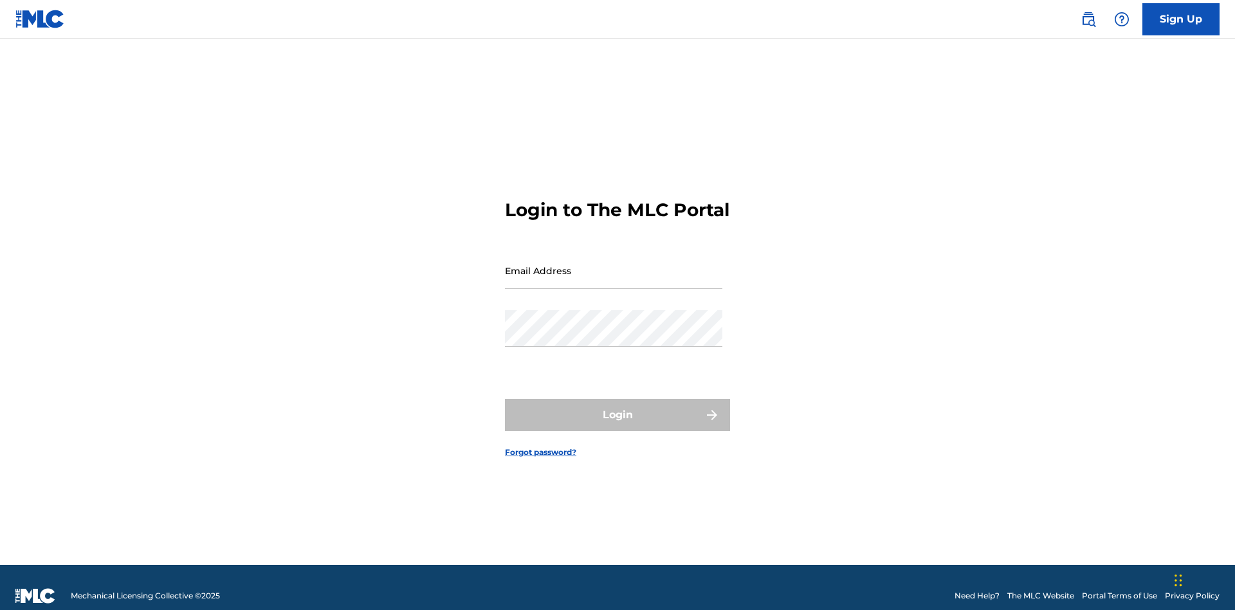 The width and height of the screenshot is (1235, 610). I want to click on h3: Login to The MLC Portal, so click(617, 210).